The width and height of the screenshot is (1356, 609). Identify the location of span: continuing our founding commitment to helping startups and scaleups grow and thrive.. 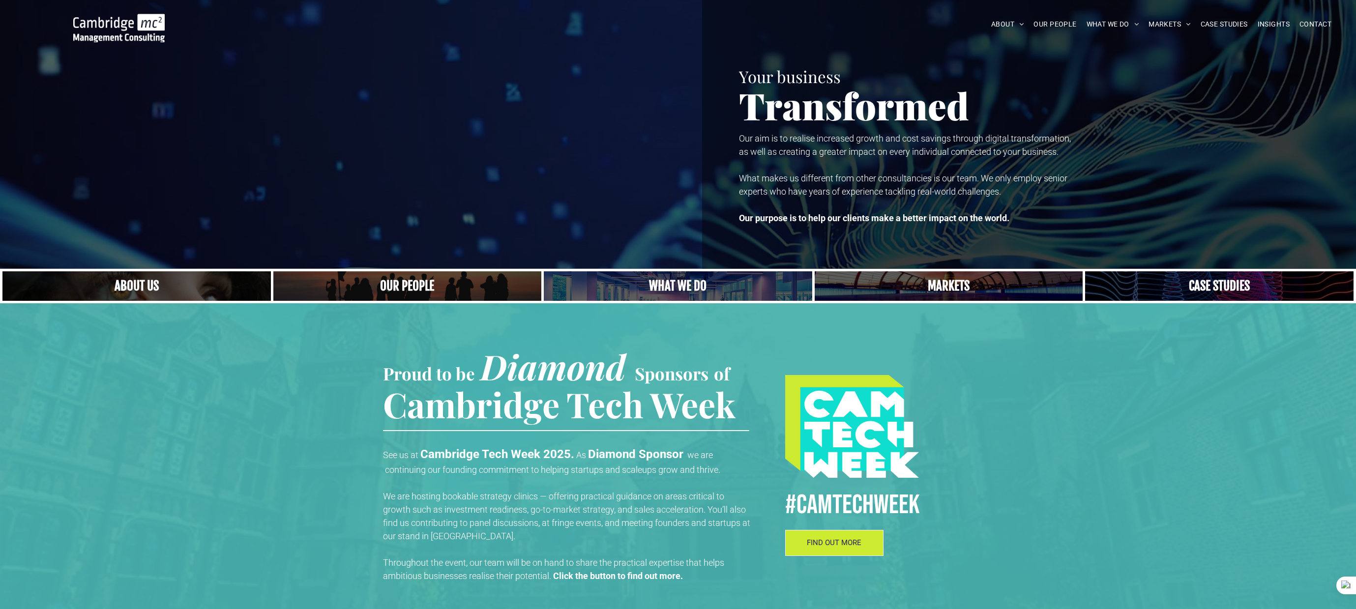
(553, 470).